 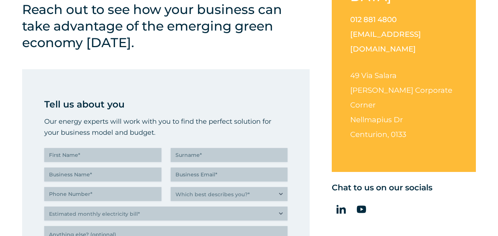 What do you see at coordinates (166, 127) in the screenshot?
I see `p: Our energy experts will work with you to find the perfect solution for your business model and bu...` at bounding box center [166, 127].